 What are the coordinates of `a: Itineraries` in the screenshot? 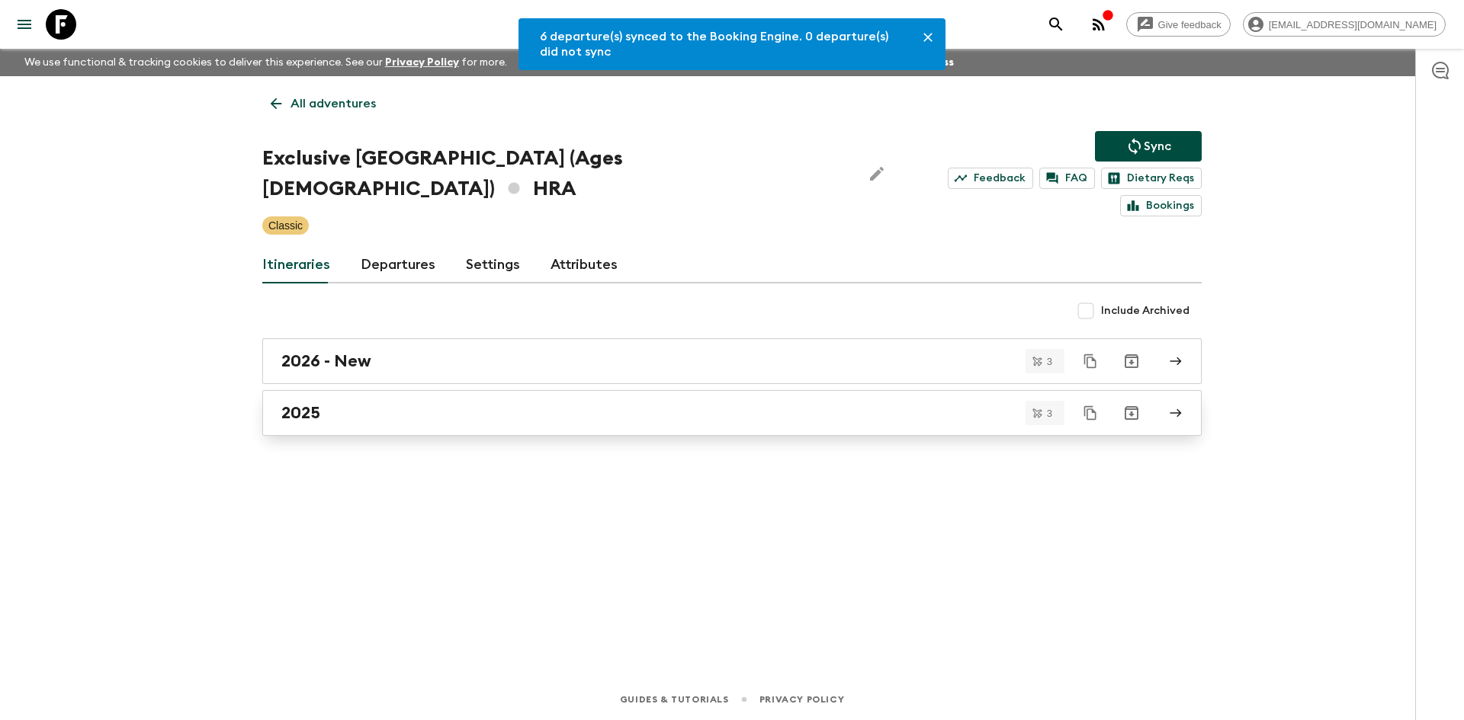 It's located at (296, 265).